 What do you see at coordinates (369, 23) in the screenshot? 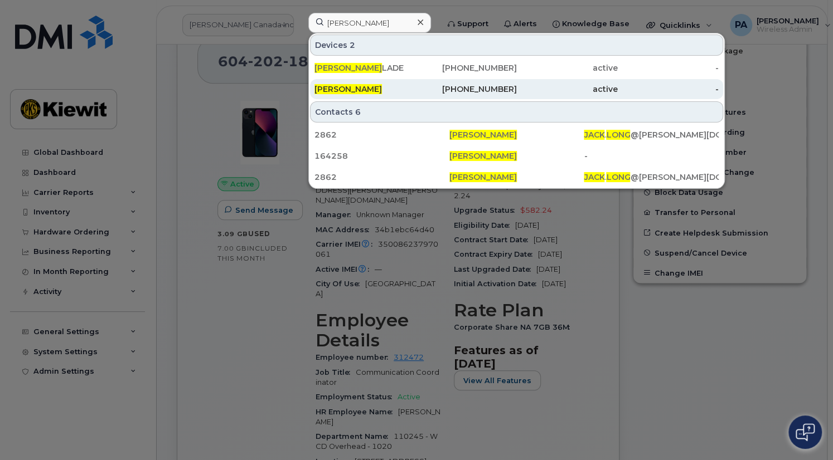
I see `input: Find something...` at bounding box center [369, 23].